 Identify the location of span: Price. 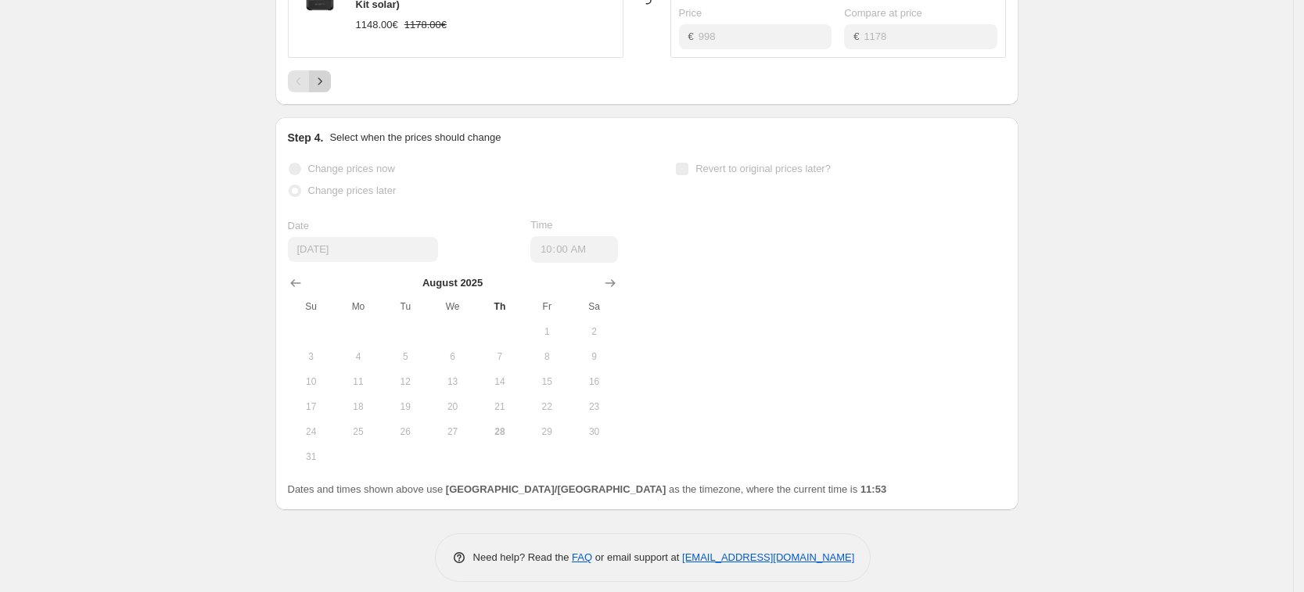
(690, 13).